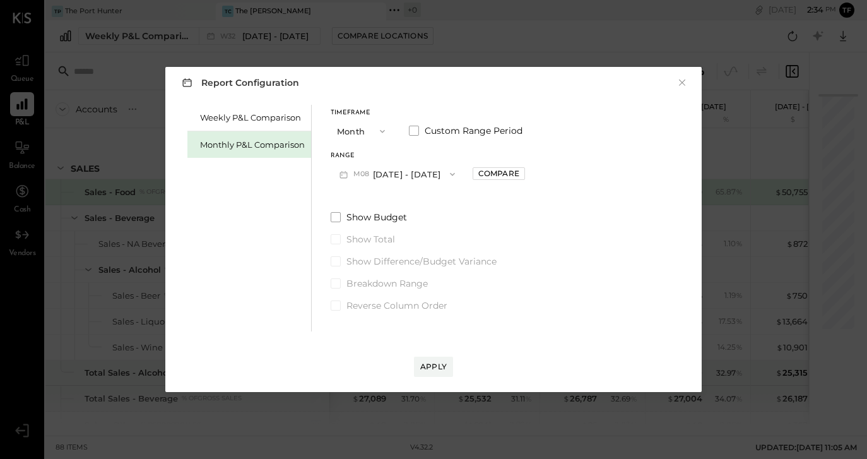 The width and height of the screenshot is (867, 459). I want to click on div: Timeframe, so click(362, 113).